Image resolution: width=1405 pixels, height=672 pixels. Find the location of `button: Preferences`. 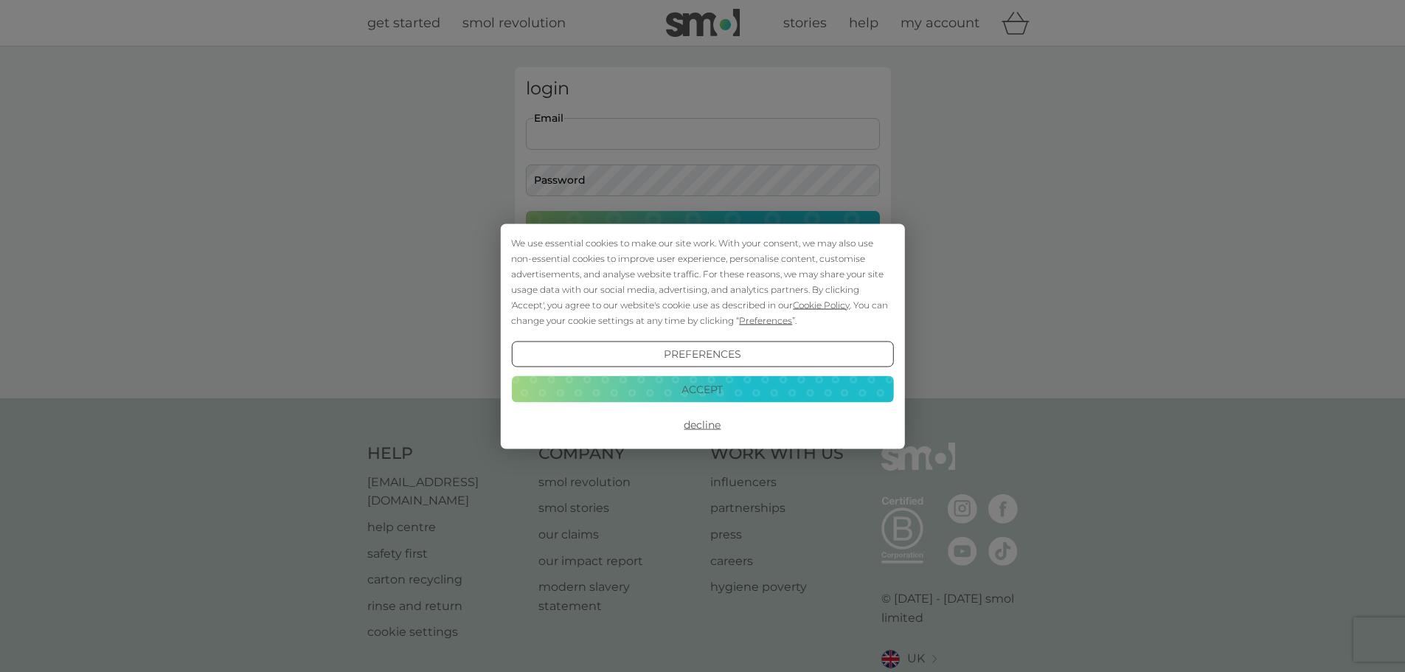

button: Preferences is located at coordinates (702, 354).